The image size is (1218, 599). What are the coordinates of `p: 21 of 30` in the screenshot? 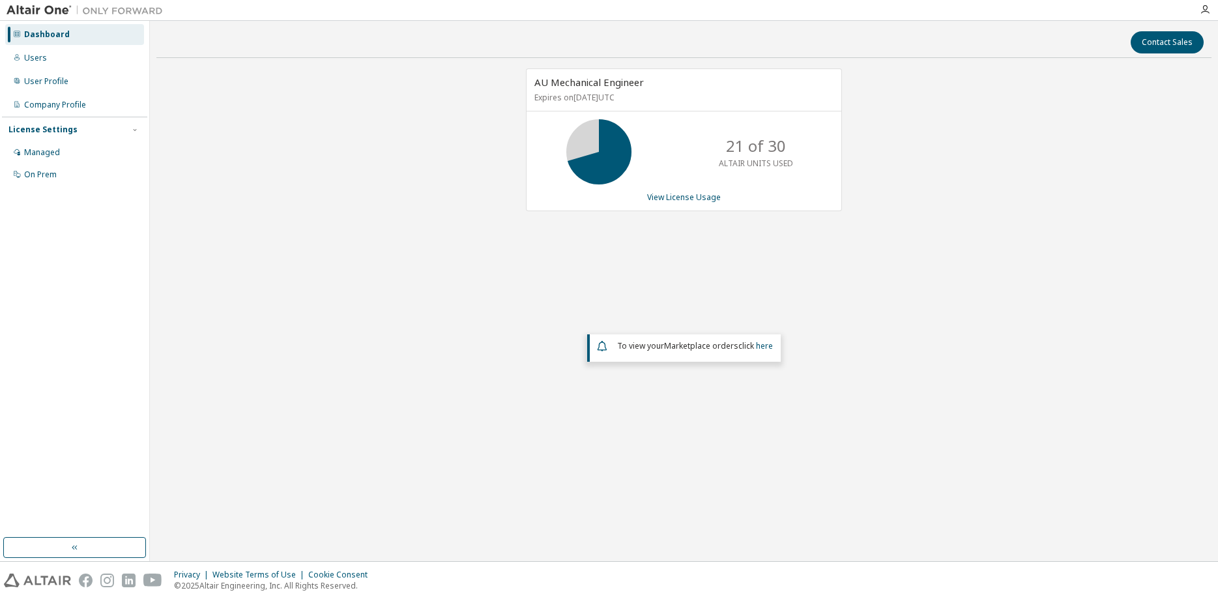 It's located at (756, 146).